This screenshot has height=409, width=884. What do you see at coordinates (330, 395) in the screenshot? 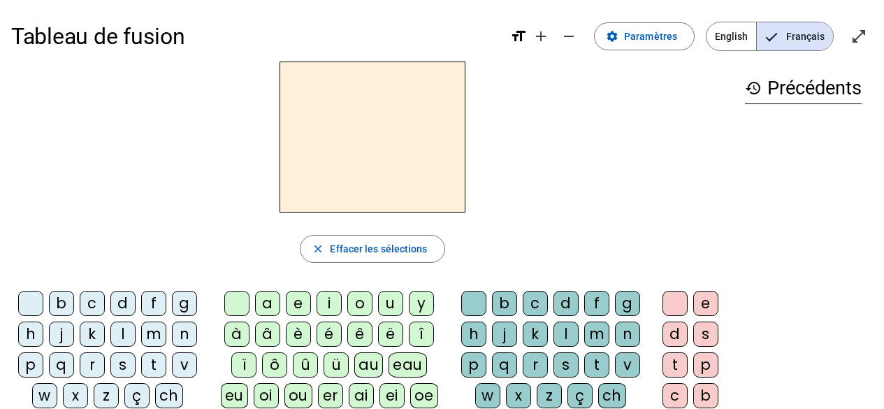
I see `div: er` at bounding box center [330, 395].